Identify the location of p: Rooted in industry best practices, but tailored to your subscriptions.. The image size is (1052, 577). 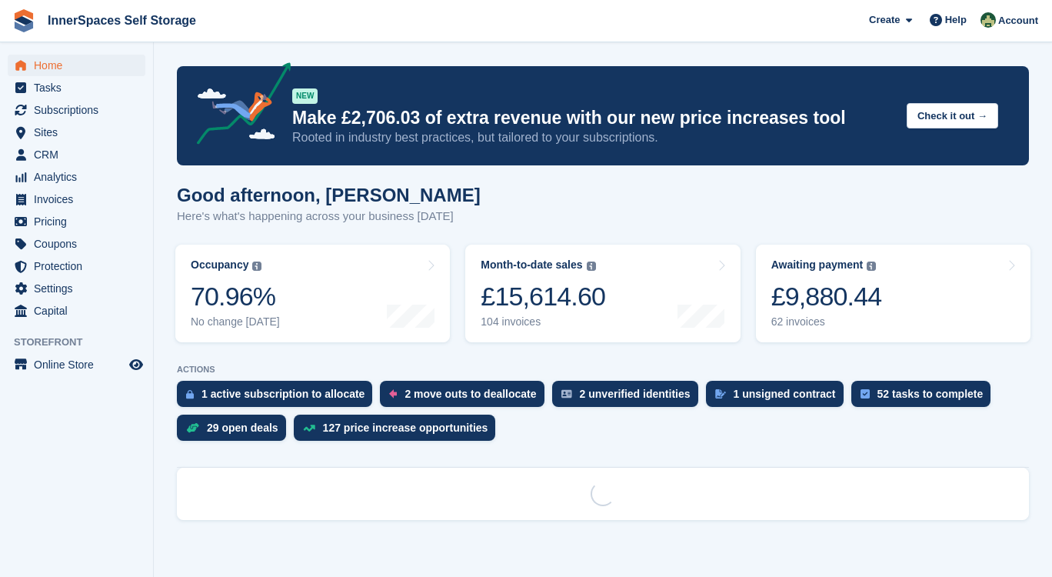
(593, 138).